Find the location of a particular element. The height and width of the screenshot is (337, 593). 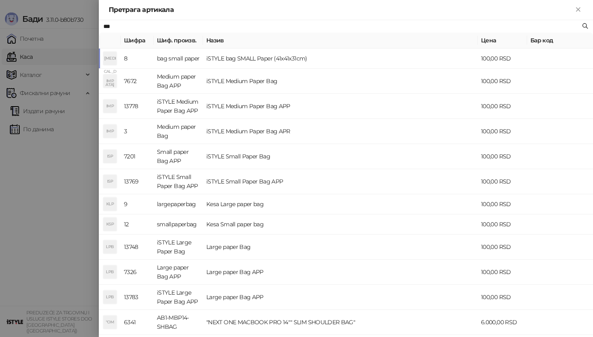

td: bag small paper is located at coordinates (178, 58).